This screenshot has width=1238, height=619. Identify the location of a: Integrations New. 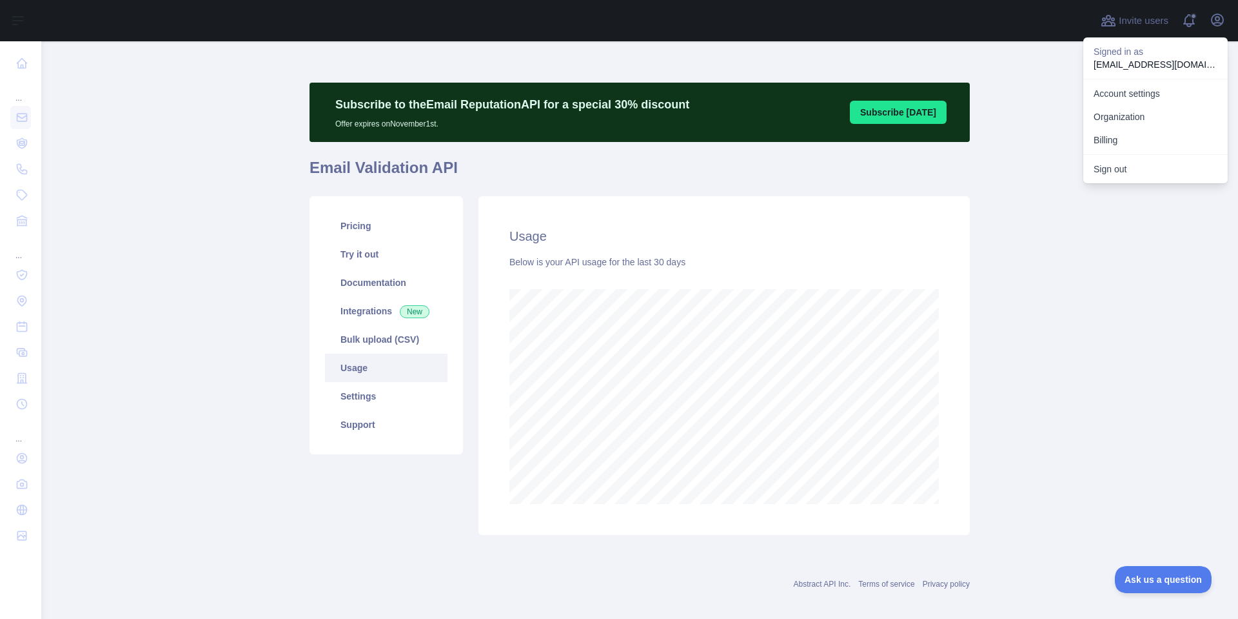
(386, 311).